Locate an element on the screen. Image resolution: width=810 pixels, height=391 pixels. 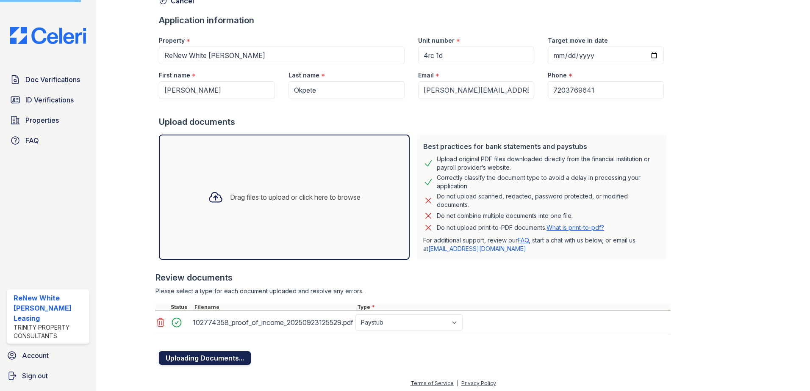
span: Account is located at coordinates (35, 356).